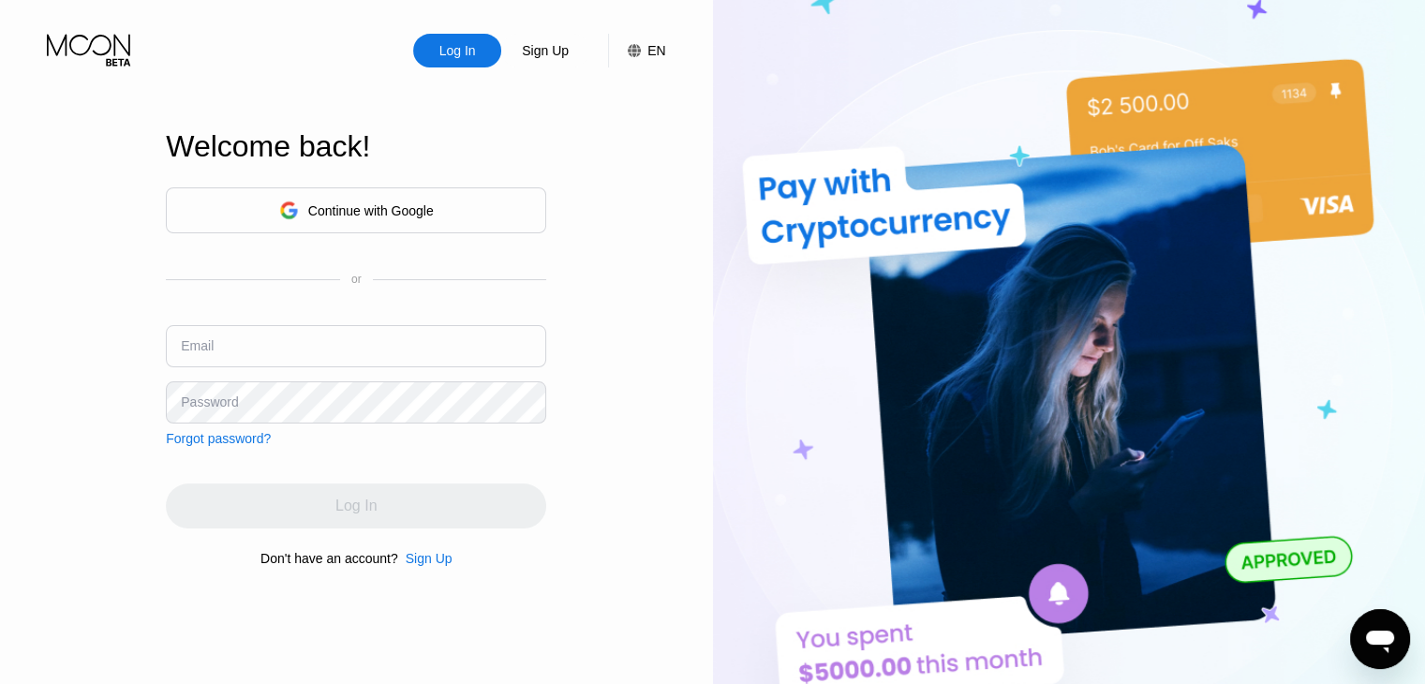 The width and height of the screenshot is (1425, 684). Describe the element at coordinates (209, 402) in the screenshot. I see `div: Password` at that location.